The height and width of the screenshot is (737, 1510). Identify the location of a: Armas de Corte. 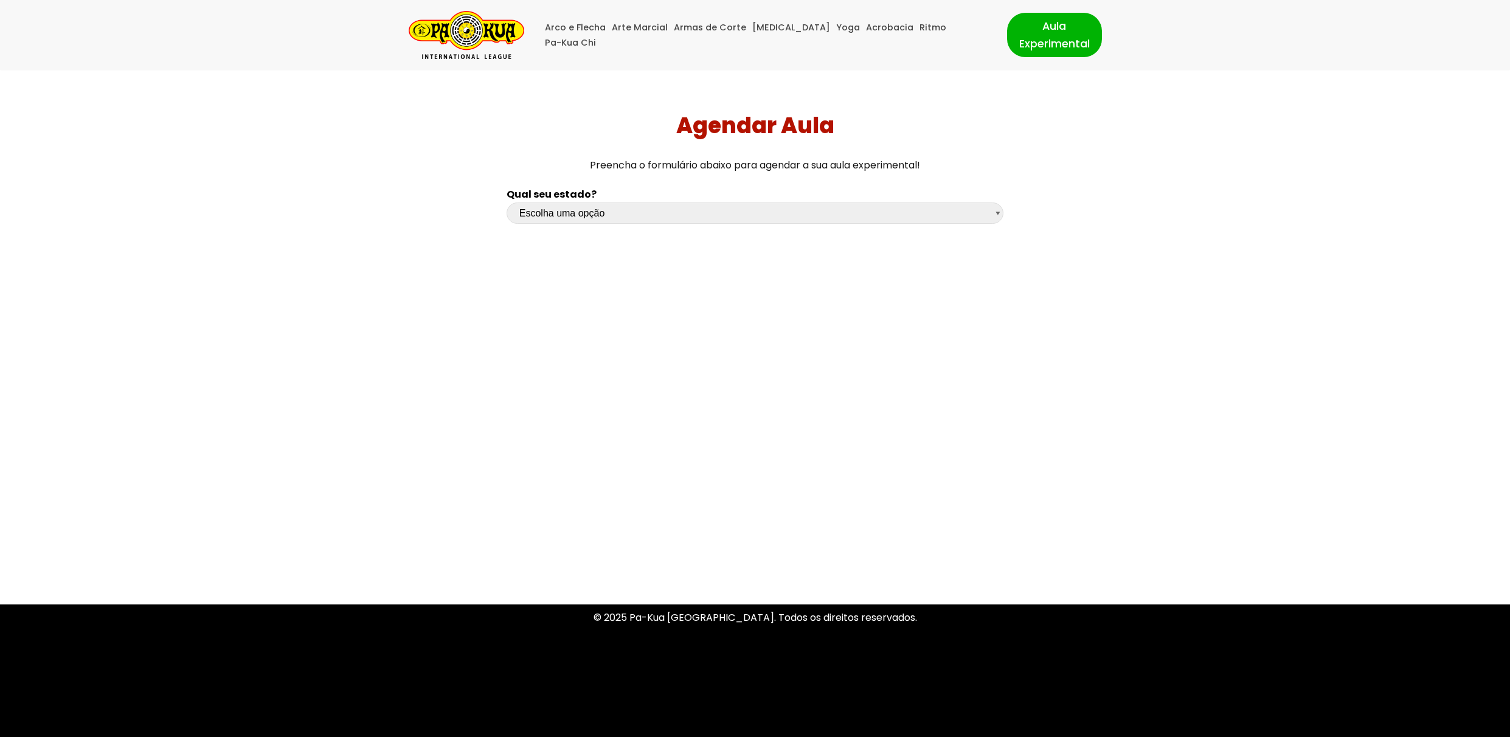
(709, 27).